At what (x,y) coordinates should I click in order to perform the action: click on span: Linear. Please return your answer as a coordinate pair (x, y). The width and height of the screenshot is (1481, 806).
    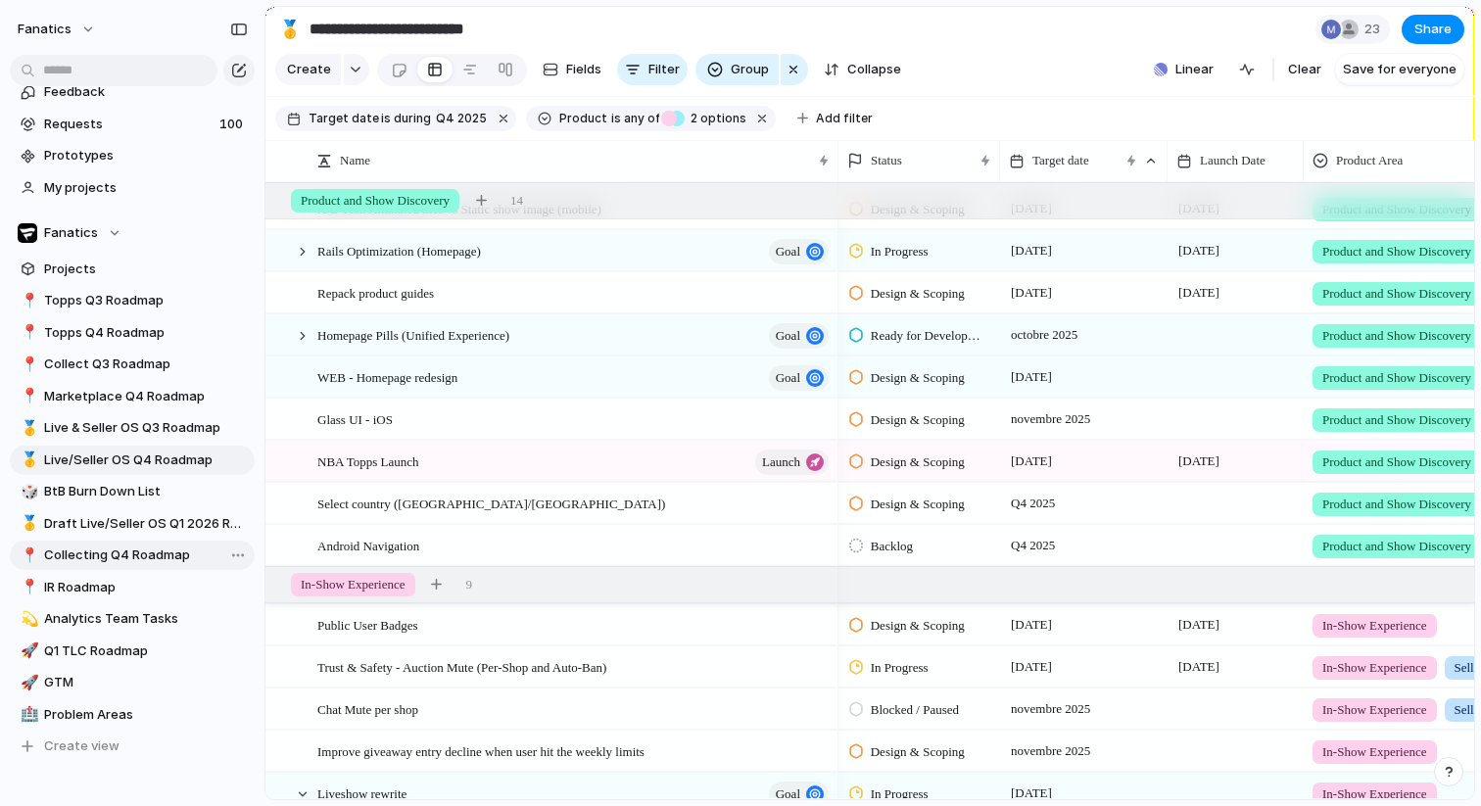
    Looking at the image, I should click on (1194, 70).